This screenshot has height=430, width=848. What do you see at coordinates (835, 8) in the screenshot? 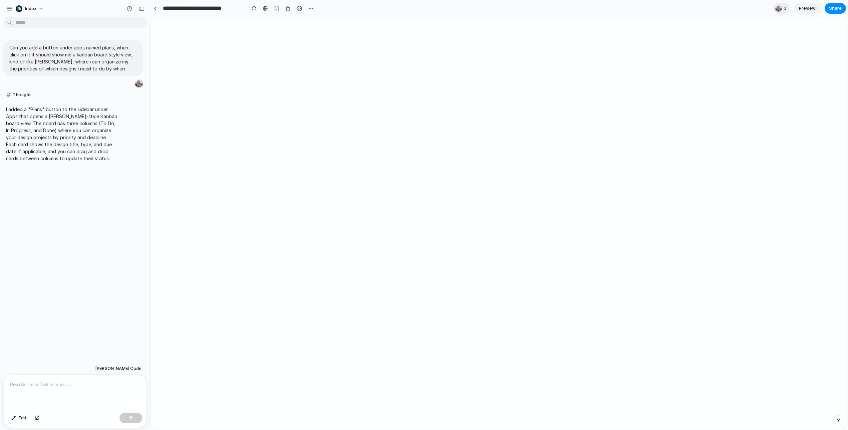
I see `button: Share` at bounding box center [835, 8].